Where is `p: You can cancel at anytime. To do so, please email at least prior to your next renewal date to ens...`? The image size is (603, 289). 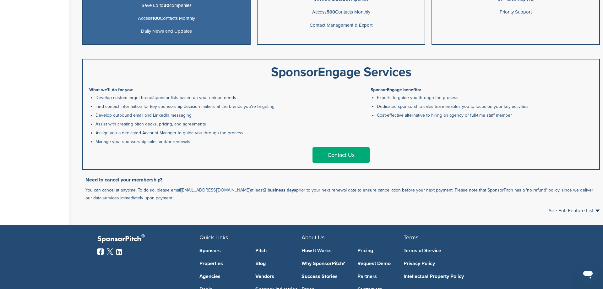
p: You can cancel at anytime. To do so, please email at least prior to your next renewal date to ens... is located at coordinates (343, 194).